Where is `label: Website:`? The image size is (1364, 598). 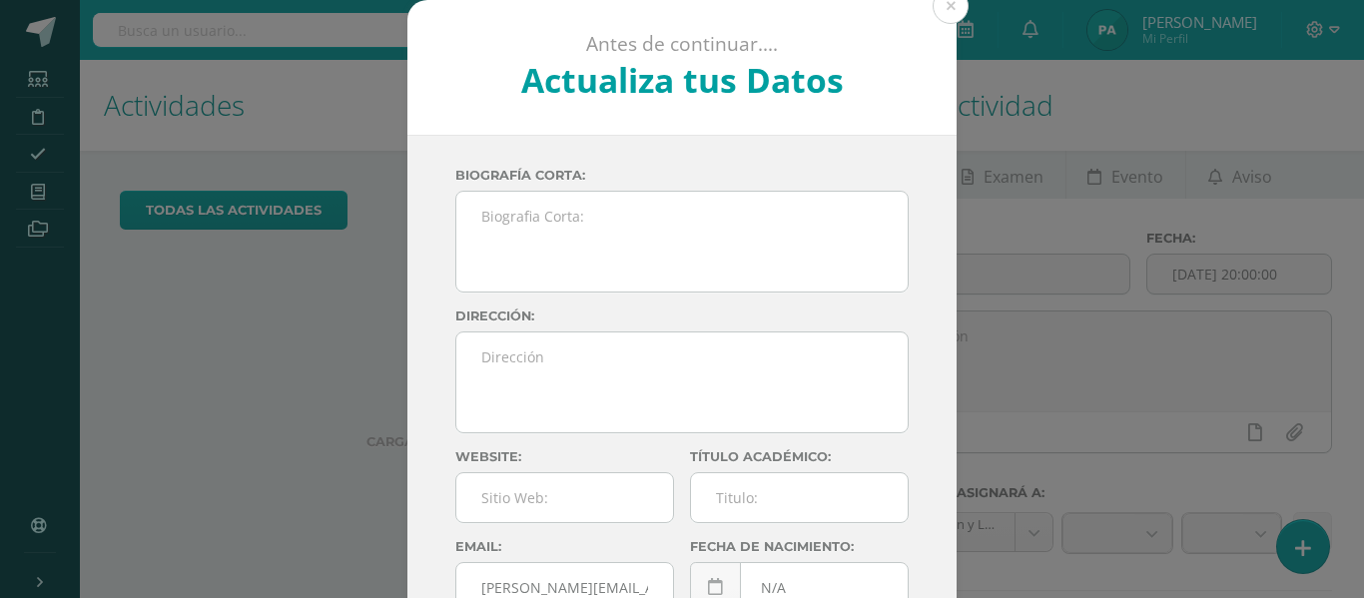 label: Website: is located at coordinates (564, 456).